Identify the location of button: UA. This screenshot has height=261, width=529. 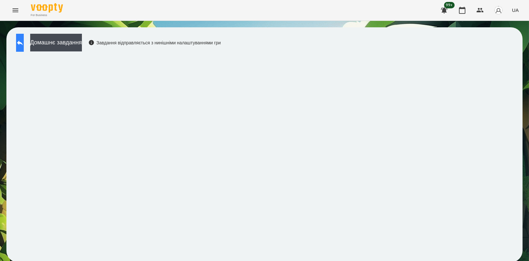
(515, 10).